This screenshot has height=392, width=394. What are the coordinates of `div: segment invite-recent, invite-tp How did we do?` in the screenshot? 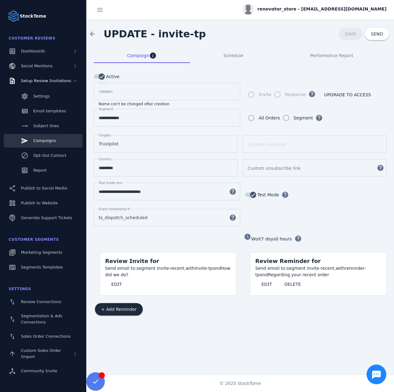 It's located at (168, 272).